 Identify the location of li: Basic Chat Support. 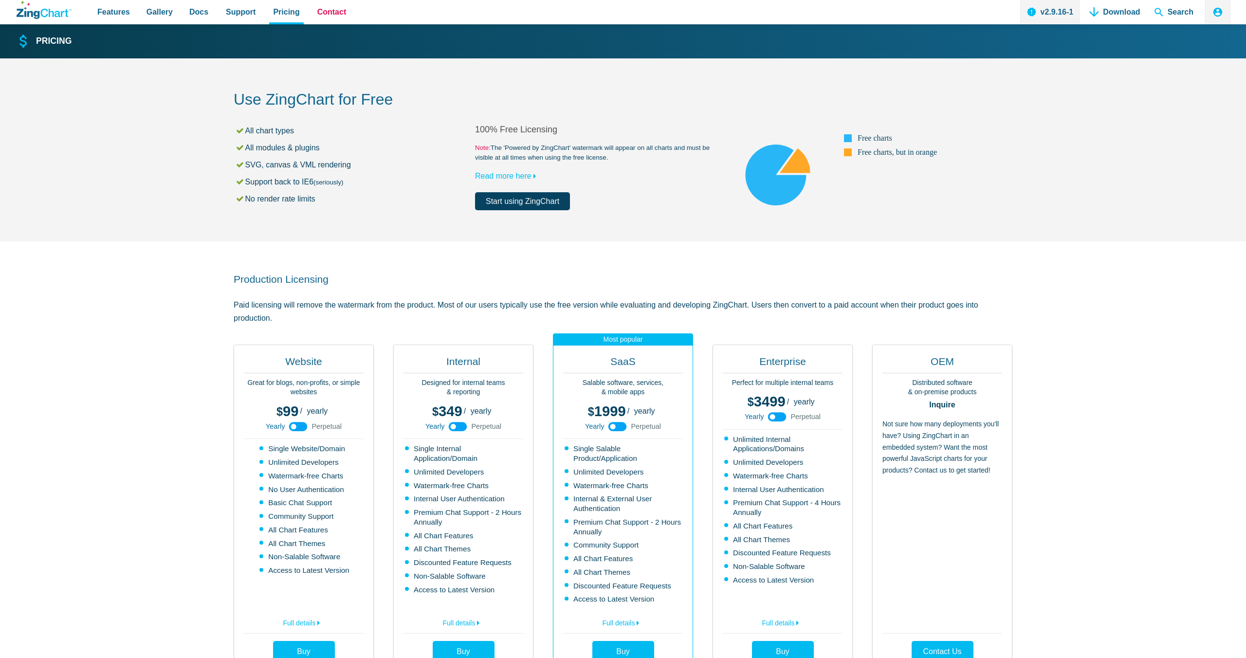
(304, 503).